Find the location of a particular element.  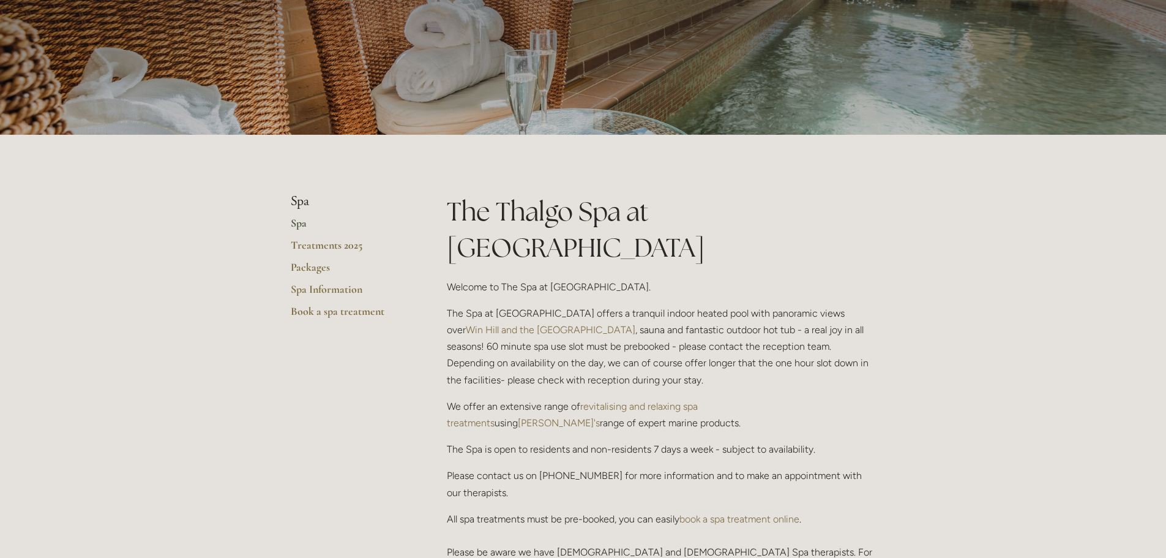

a: Treatments 2025 is located at coordinates (349, 249).